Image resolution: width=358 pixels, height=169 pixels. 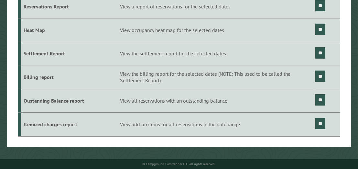 What do you see at coordinates (217, 77) in the screenshot?
I see `td: View the billing report for the selected dates (NOTE: This used to be called the Settlement Report)` at bounding box center [217, 77].